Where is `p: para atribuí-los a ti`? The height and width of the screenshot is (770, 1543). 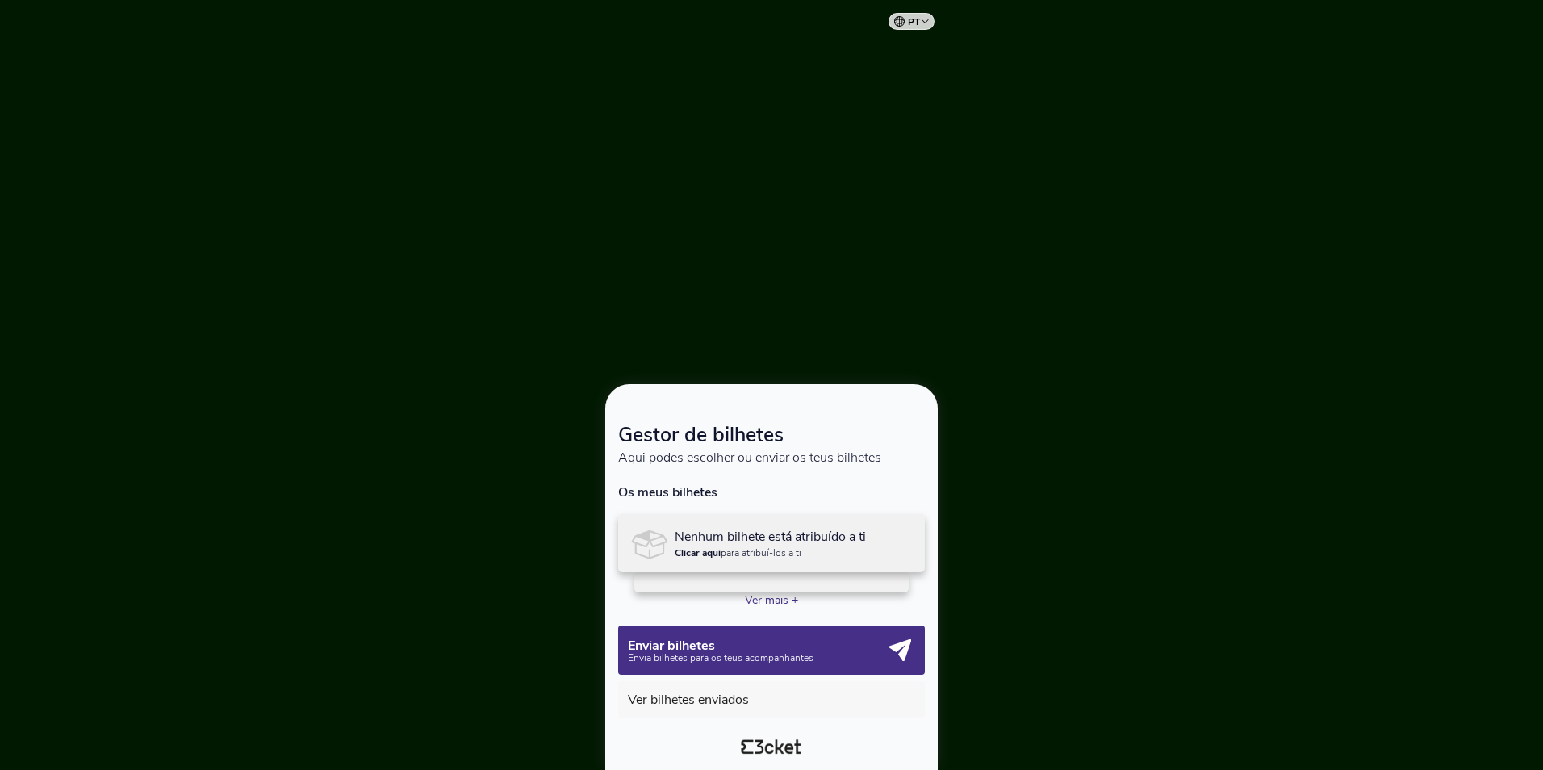
p: para atribuí-los a ti is located at coordinates (770, 553).